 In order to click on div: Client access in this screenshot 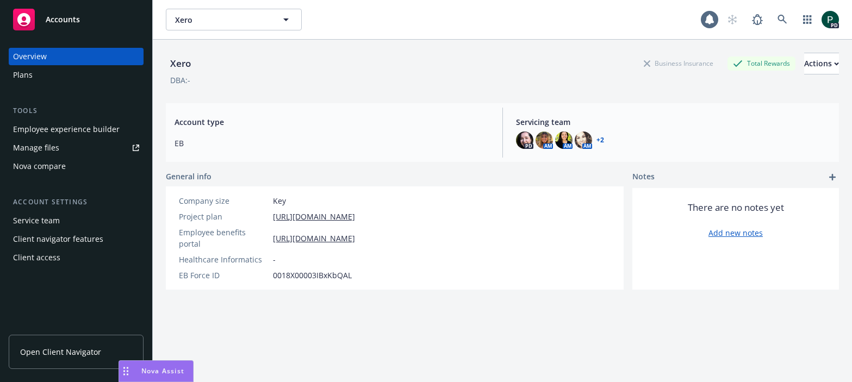, I will do `click(36, 258)`.